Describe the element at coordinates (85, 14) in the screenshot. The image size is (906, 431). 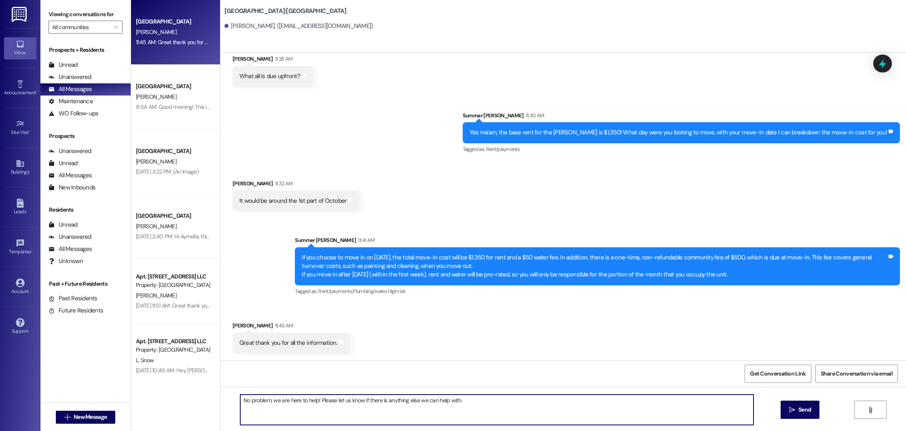
I see `label: Viewing conversations for` at that location.